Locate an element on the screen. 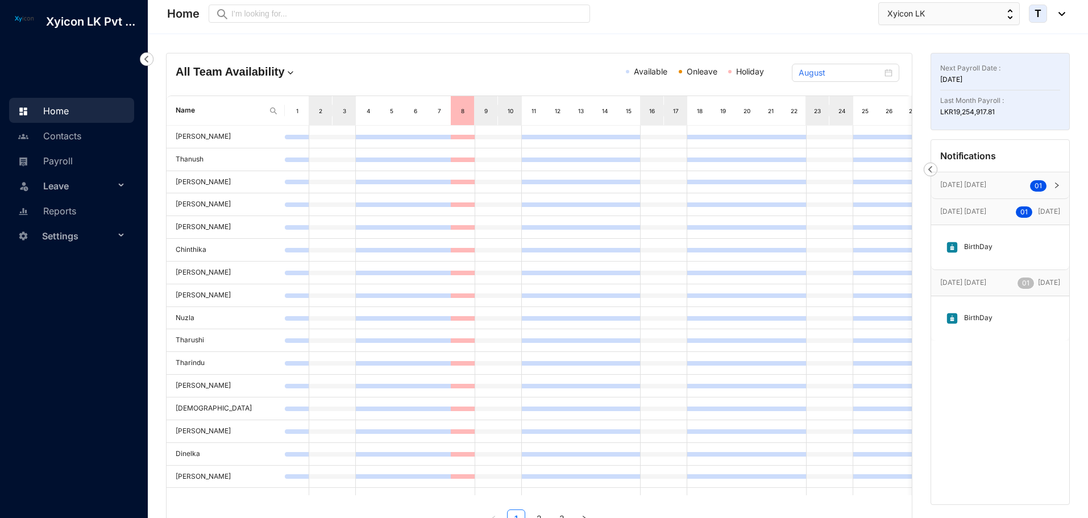 The width and height of the screenshot is (1088, 518). p: Last Month Payroll : is located at coordinates (1000, 101).